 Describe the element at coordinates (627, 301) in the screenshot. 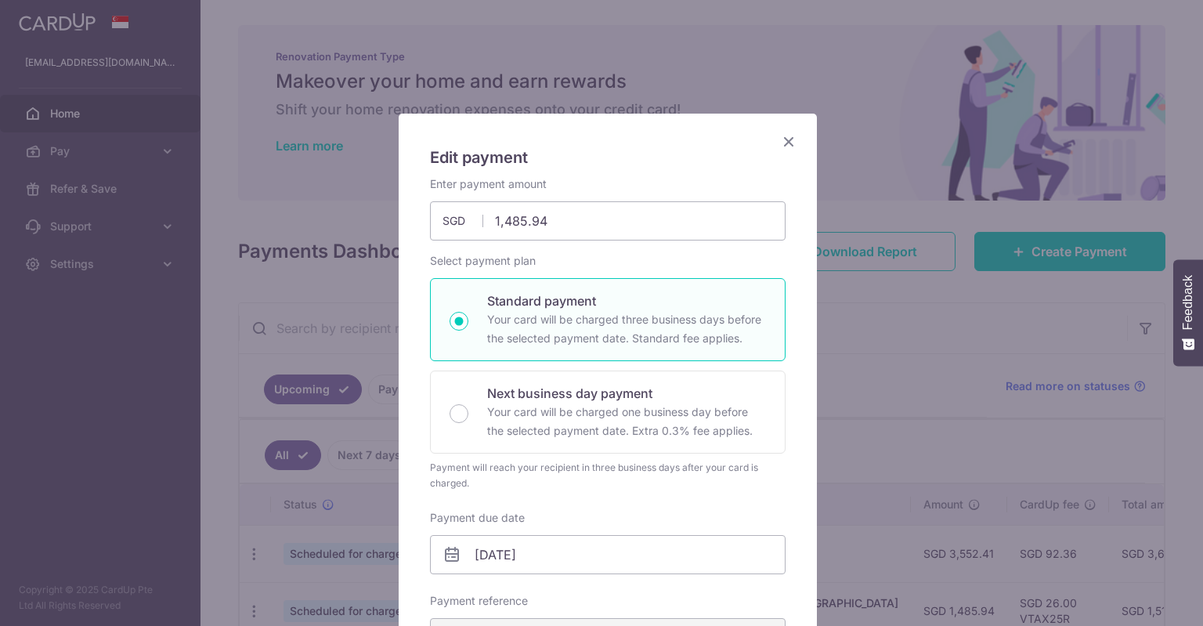

I see `p: Standard payment` at that location.